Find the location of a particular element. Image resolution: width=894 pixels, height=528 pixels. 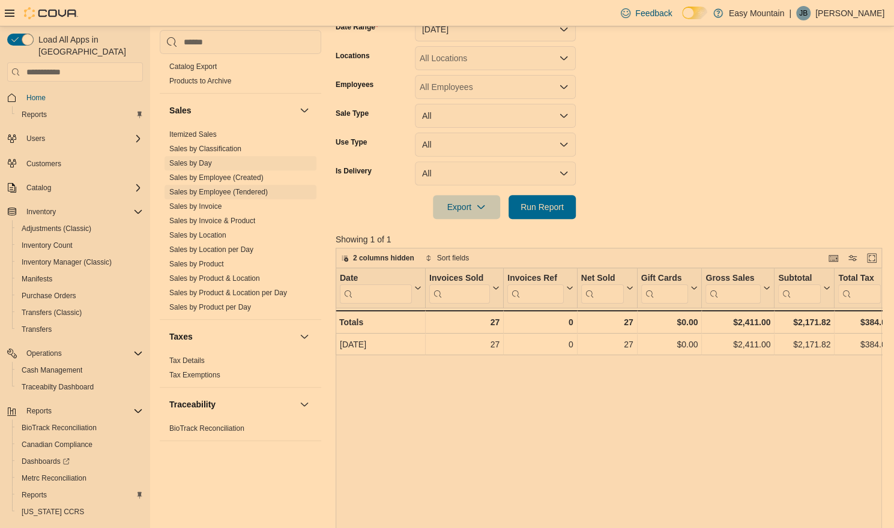

a: Sales by Product & Location per Day is located at coordinates (228, 293).